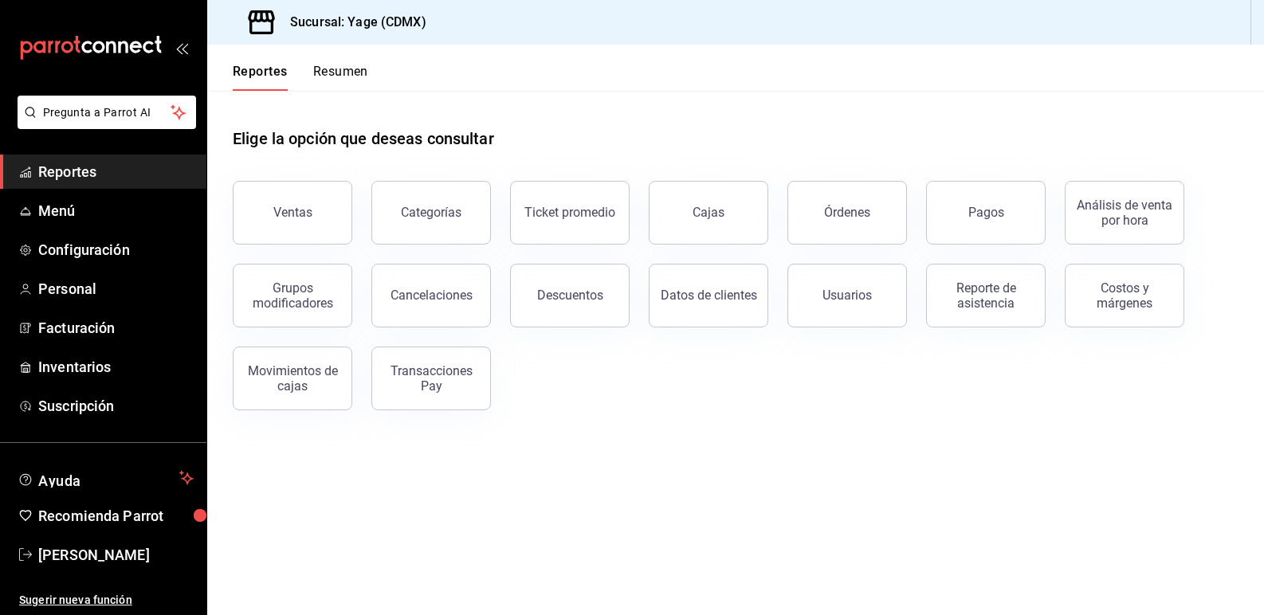 This screenshot has height=615, width=1264. What do you see at coordinates (986, 213) in the screenshot?
I see `button: Pagos` at bounding box center [986, 213].